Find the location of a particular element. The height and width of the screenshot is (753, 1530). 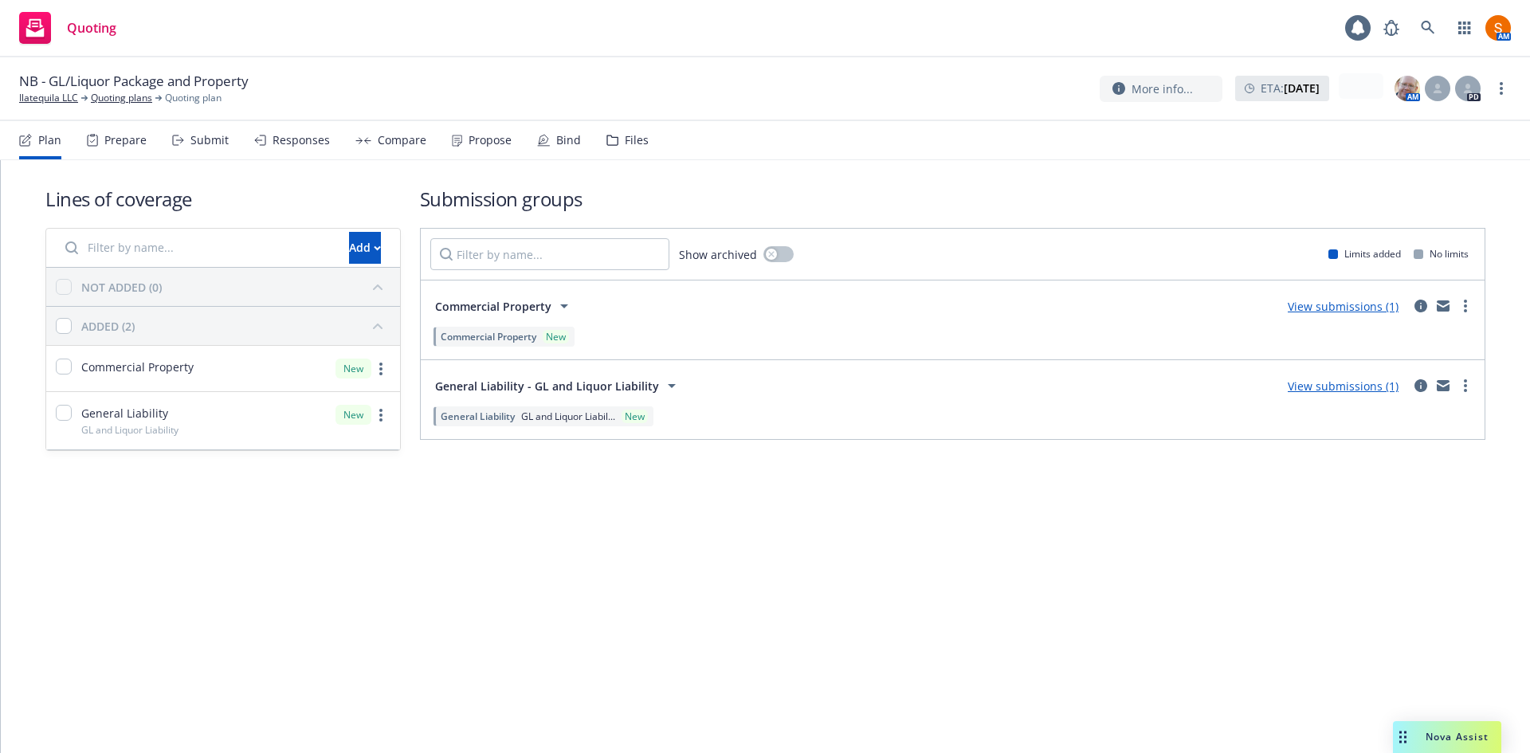

button: More info... is located at coordinates (1161, 88).